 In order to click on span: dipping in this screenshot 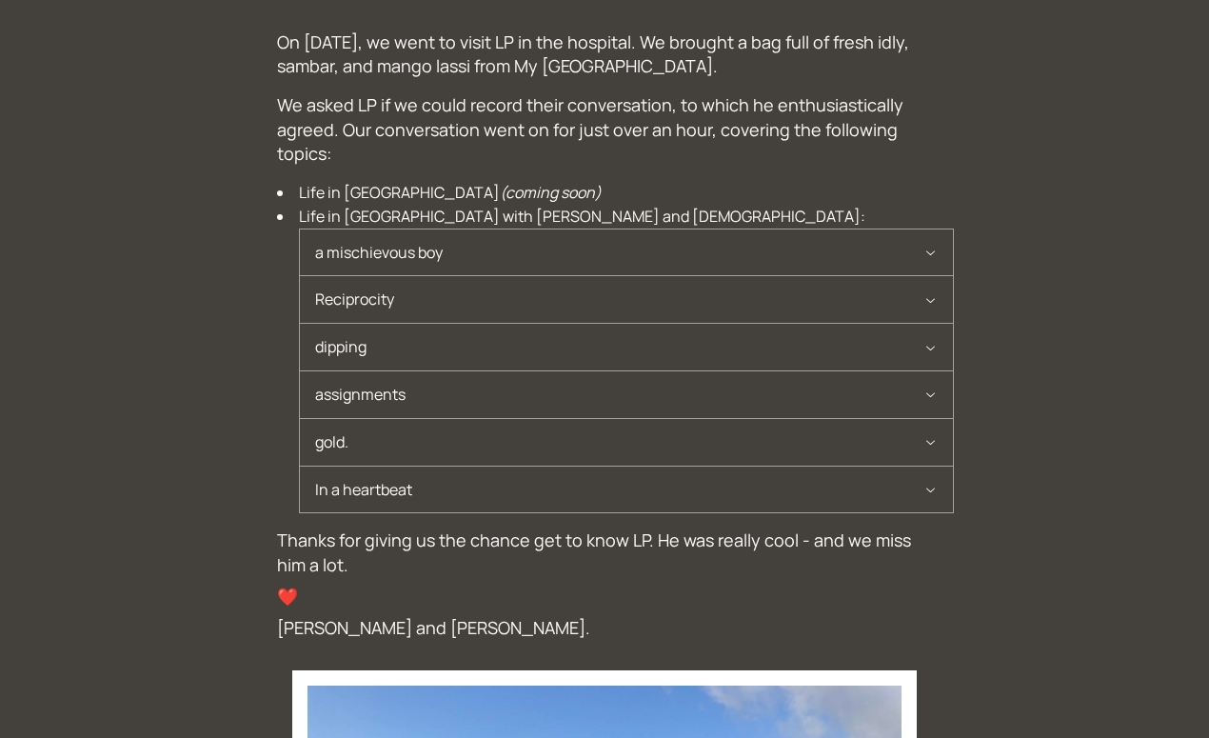, I will do `click(619, 347)`.